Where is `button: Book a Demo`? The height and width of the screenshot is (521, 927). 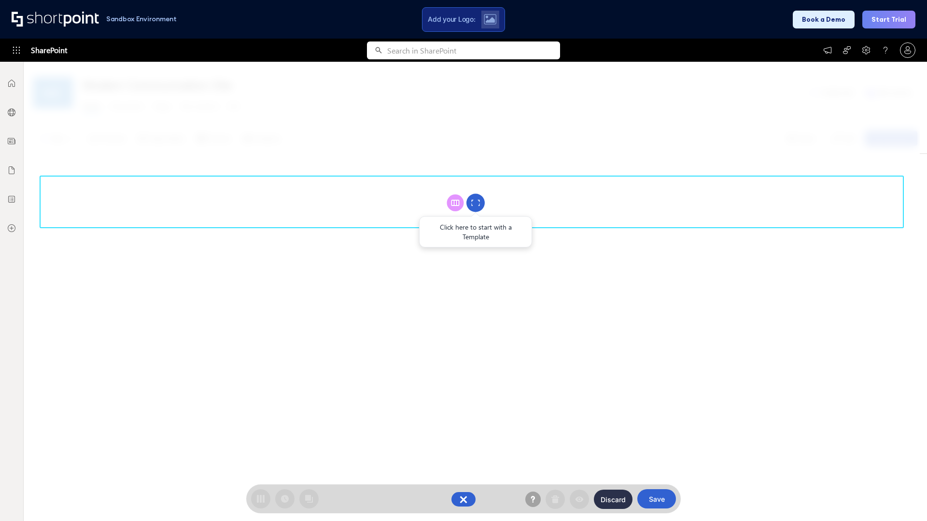
button: Book a Demo is located at coordinates (823, 19).